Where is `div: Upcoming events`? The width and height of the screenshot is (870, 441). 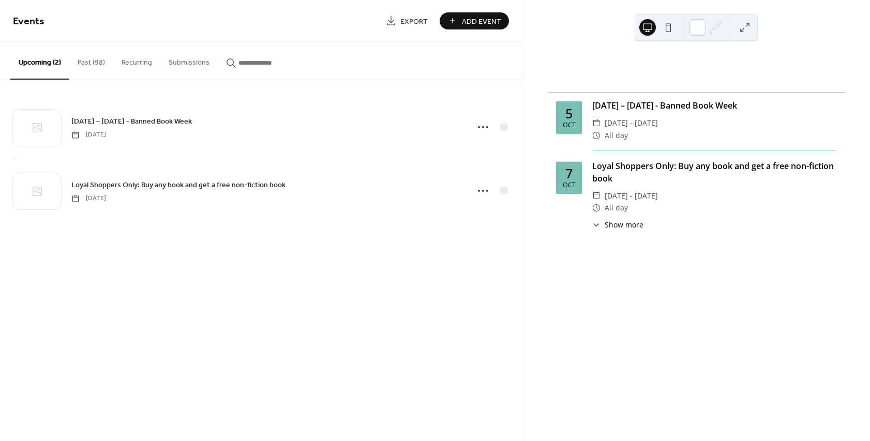 div: Upcoming events is located at coordinates (696, 62).